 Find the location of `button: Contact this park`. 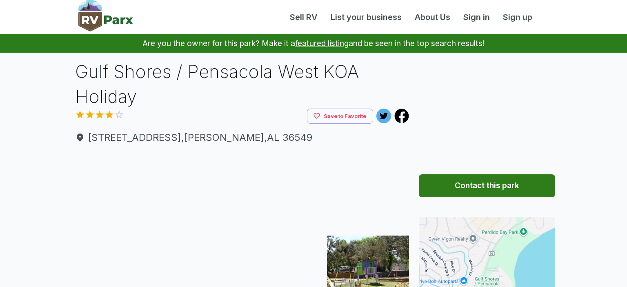

button: Contact this park is located at coordinates (487, 186).